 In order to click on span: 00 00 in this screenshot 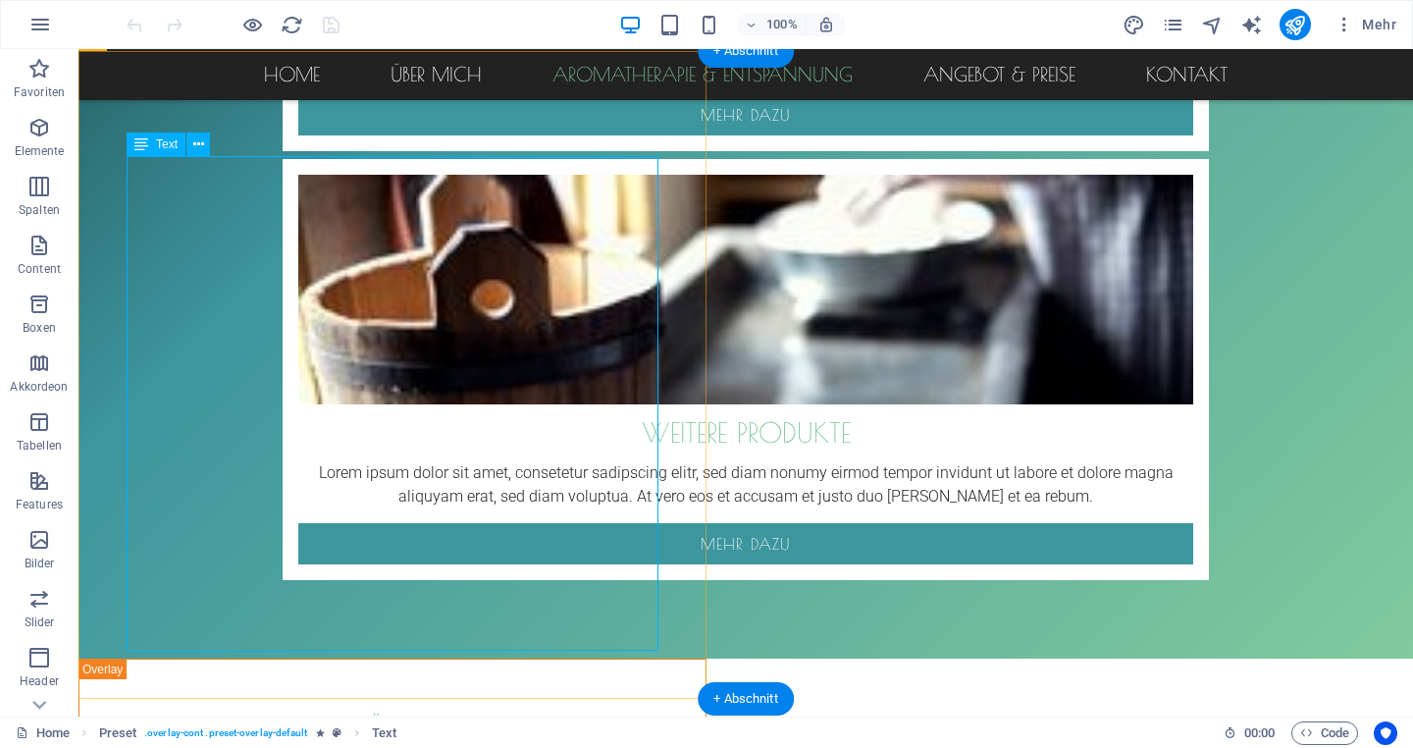, I will do `click(1259, 733)`.